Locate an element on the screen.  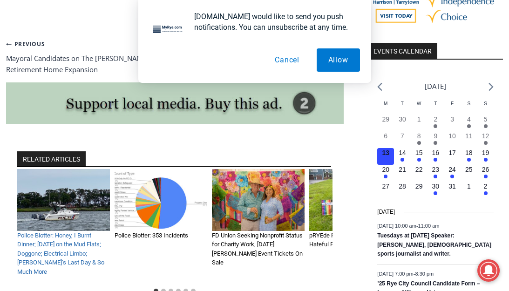
button: 8 Has events is located at coordinates (419, 140).